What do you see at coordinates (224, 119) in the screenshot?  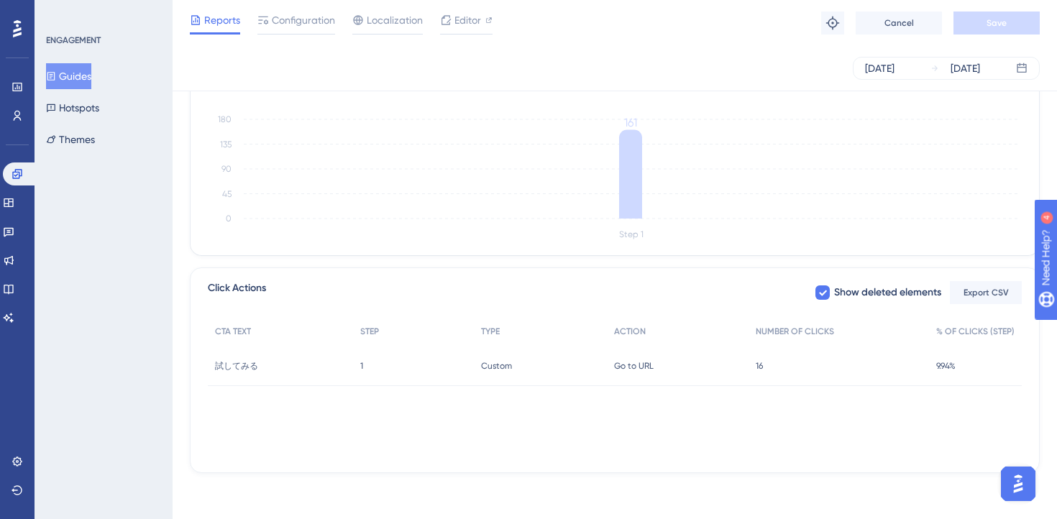 I see `tspan: 180` at bounding box center [224, 119].